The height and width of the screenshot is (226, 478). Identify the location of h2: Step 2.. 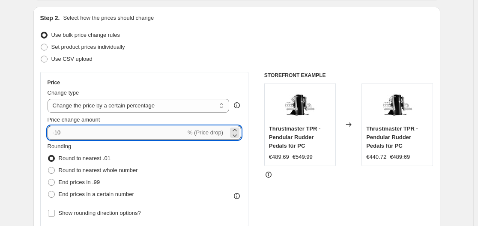
(50, 18).